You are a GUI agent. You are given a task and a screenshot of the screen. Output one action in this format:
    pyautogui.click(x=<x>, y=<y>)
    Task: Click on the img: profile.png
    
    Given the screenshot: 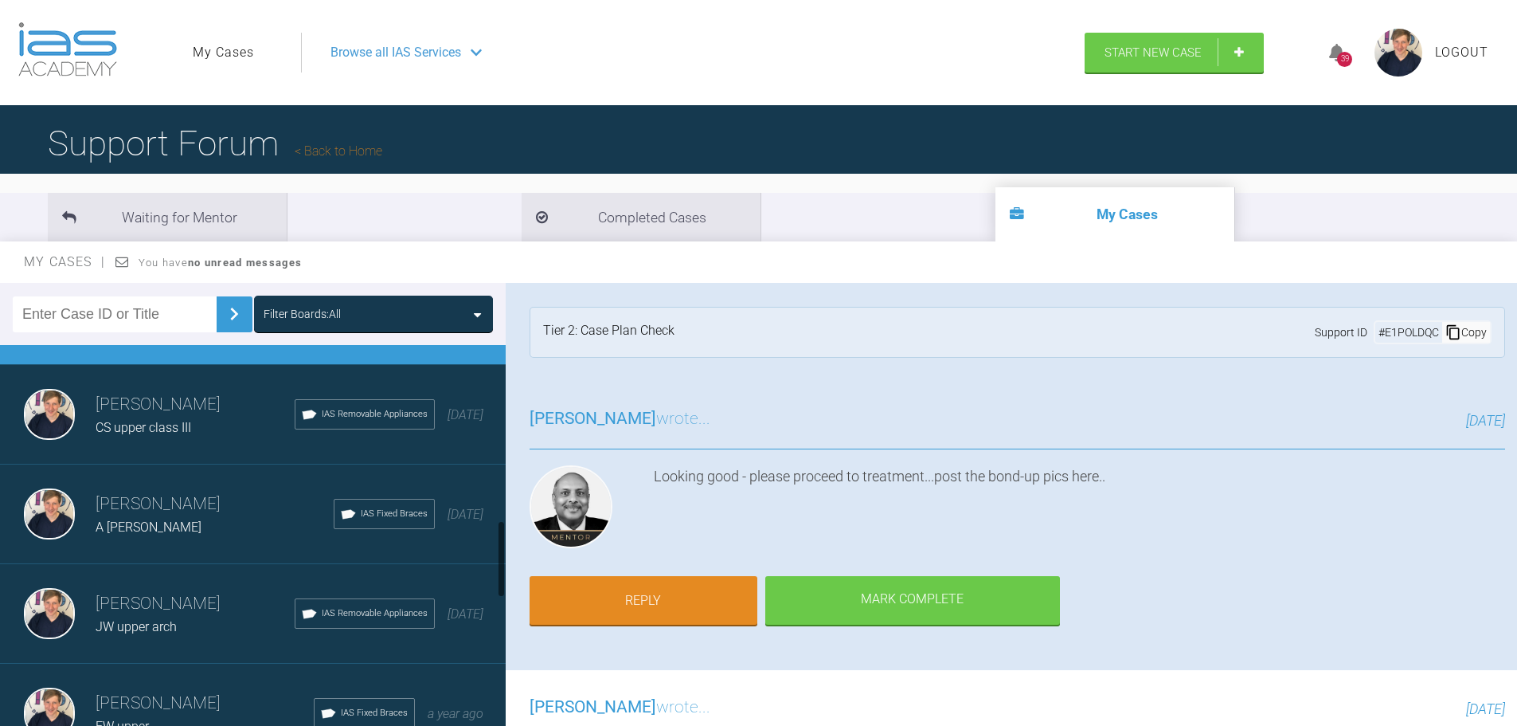 What is the action you would take?
    pyautogui.click(x=1398, y=53)
    